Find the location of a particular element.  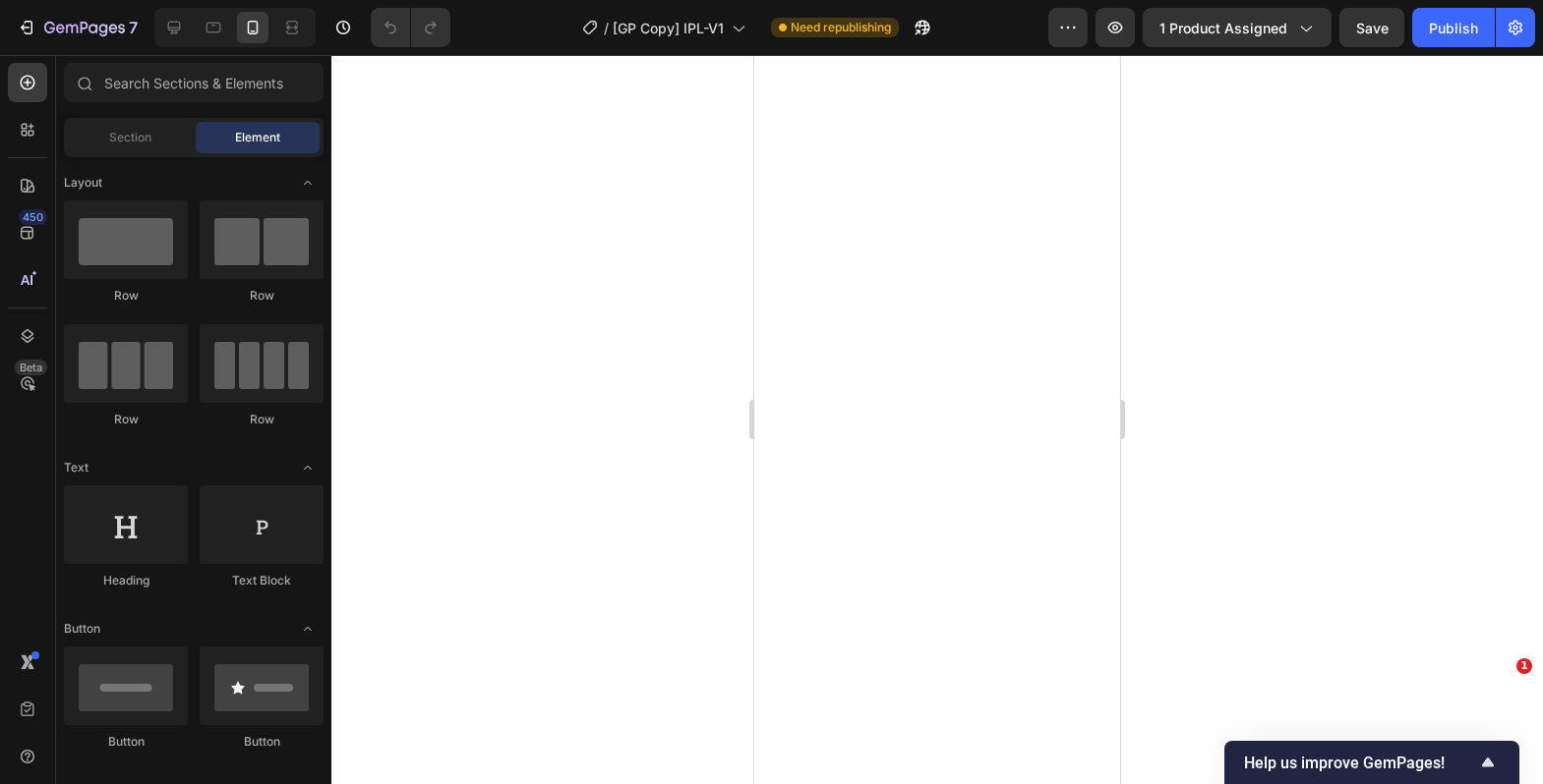

span: 1 is located at coordinates (1524, 667).